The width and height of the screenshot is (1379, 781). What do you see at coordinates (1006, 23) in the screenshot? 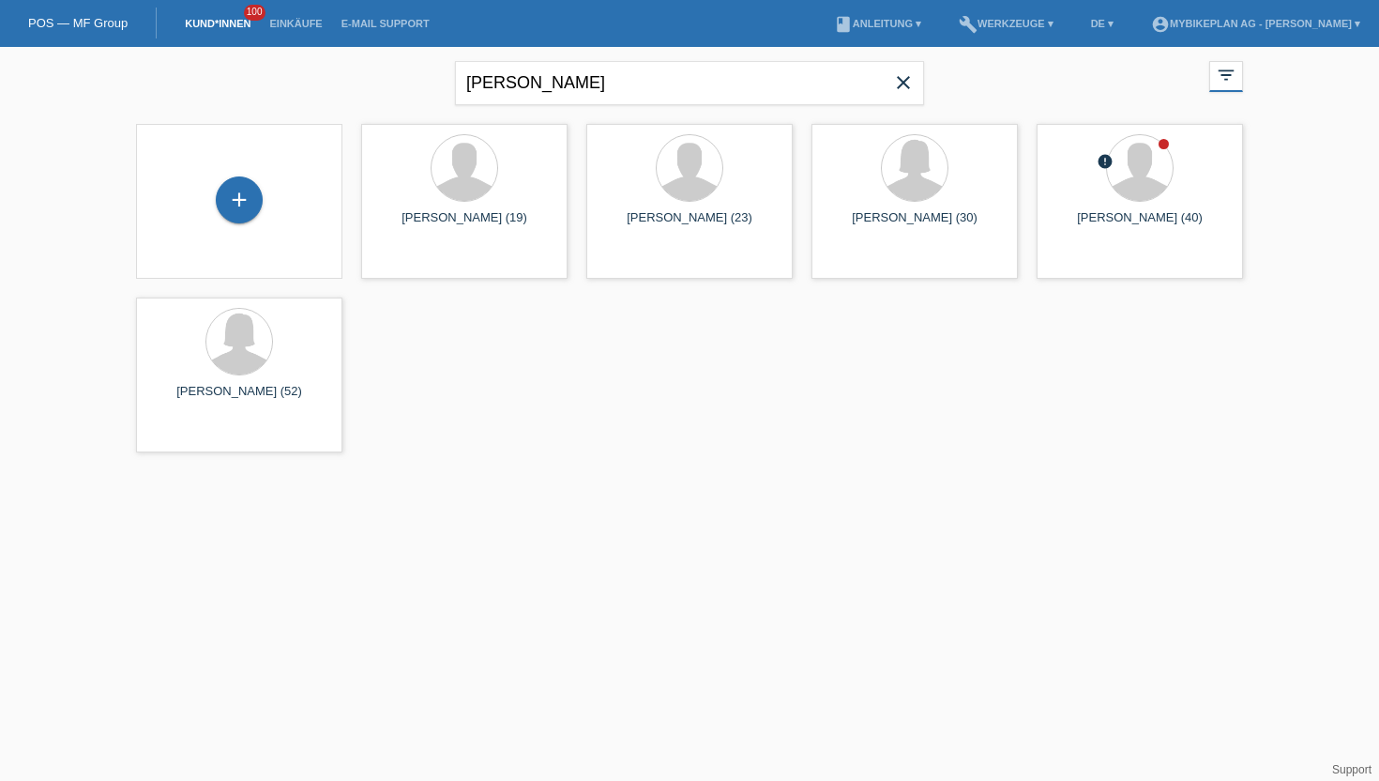
I see `a: buildWerkzeuge ▾` at bounding box center [1006, 23].